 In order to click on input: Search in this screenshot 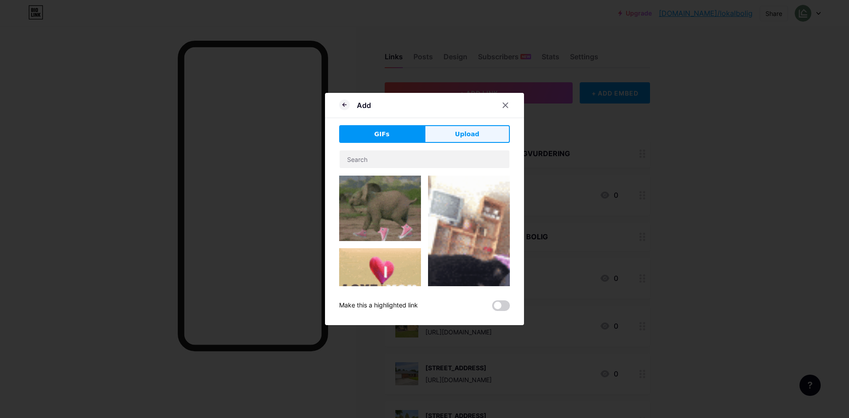, I will do `click(425, 159)`.